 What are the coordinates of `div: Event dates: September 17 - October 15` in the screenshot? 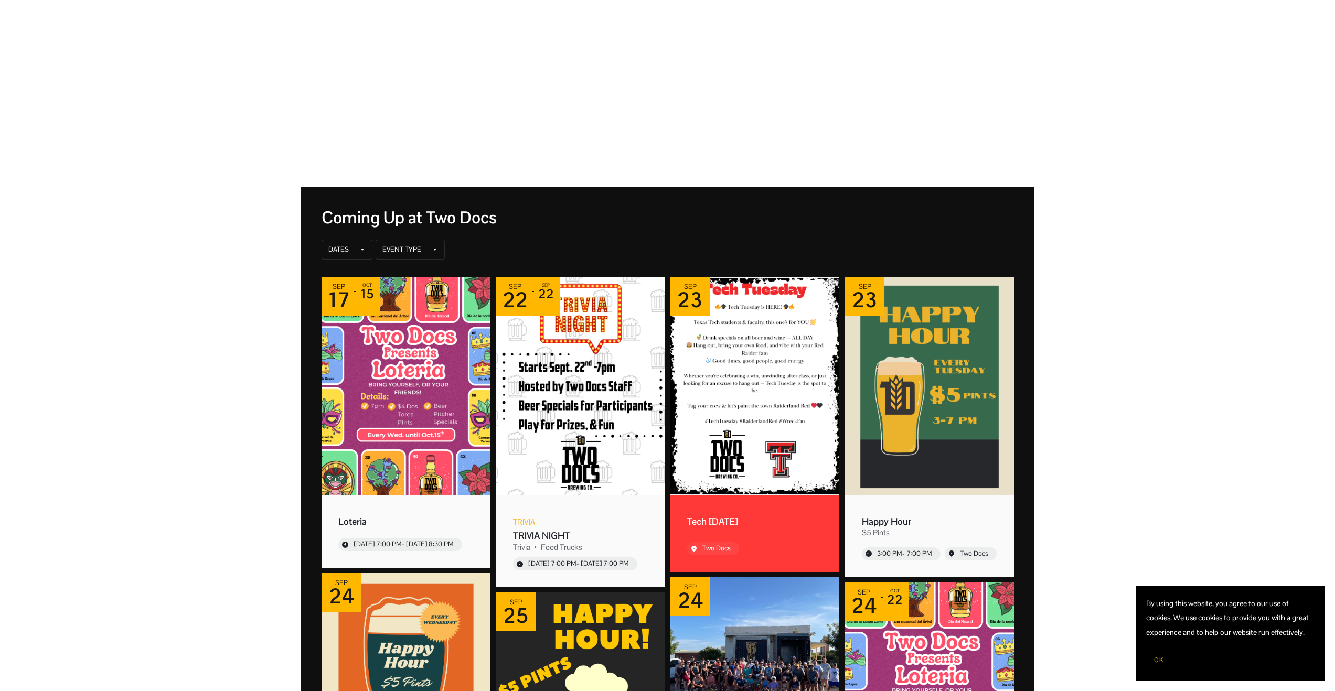 It's located at (351, 296).